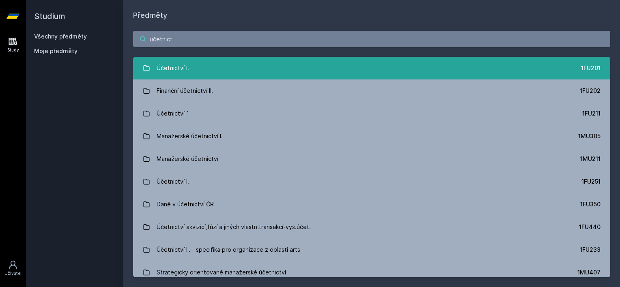  Describe the element at coordinates (589, 136) in the screenshot. I see `div: 1MU305` at that location.